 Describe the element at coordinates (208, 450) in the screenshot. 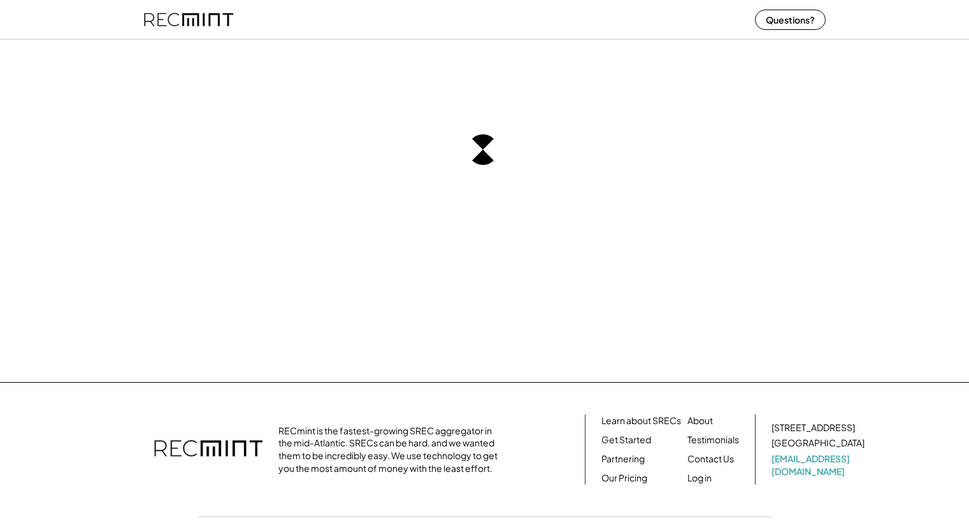

I see `img: recmint-logotype%403x.png` at that location.